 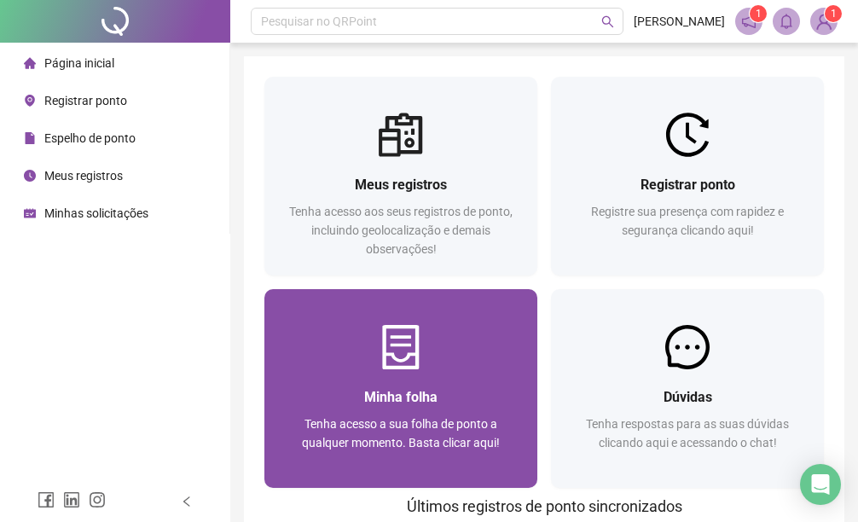 What do you see at coordinates (749, 21) in the screenshot?
I see `span: notification` at bounding box center [749, 21].